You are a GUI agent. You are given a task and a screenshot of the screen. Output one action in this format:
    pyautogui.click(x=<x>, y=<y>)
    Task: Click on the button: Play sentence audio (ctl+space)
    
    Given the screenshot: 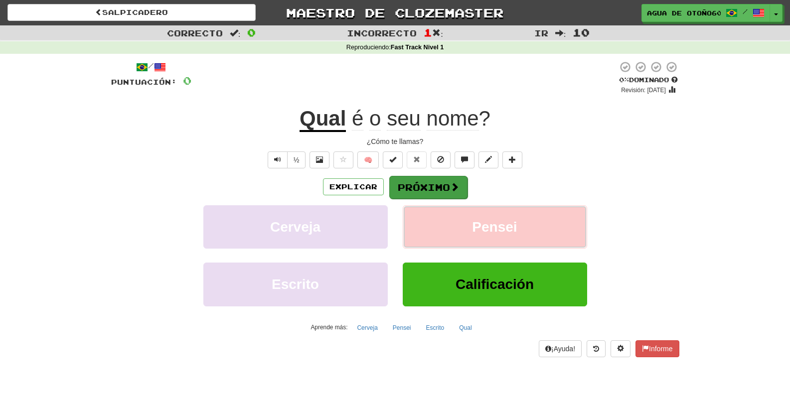 What is the action you would take?
    pyautogui.click(x=278, y=160)
    